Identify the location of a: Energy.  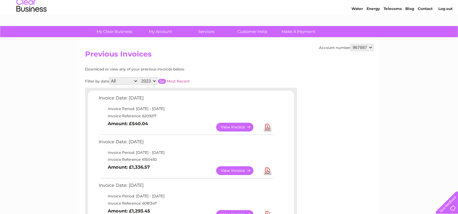
(373, 28).